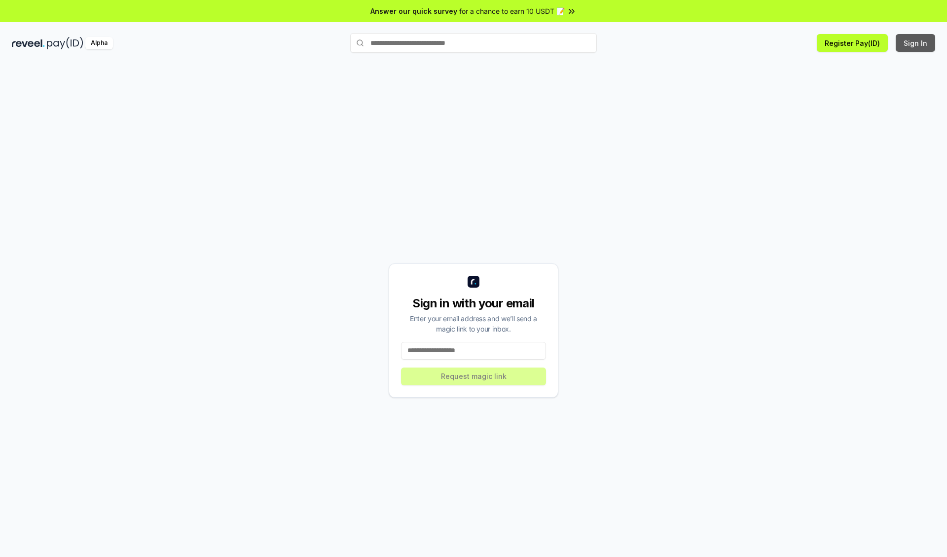 The width and height of the screenshot is (947, 557). Describe the element at coordinates (852, 43) in the screenshot. I see `button: Register Pay(ID)` at that location.